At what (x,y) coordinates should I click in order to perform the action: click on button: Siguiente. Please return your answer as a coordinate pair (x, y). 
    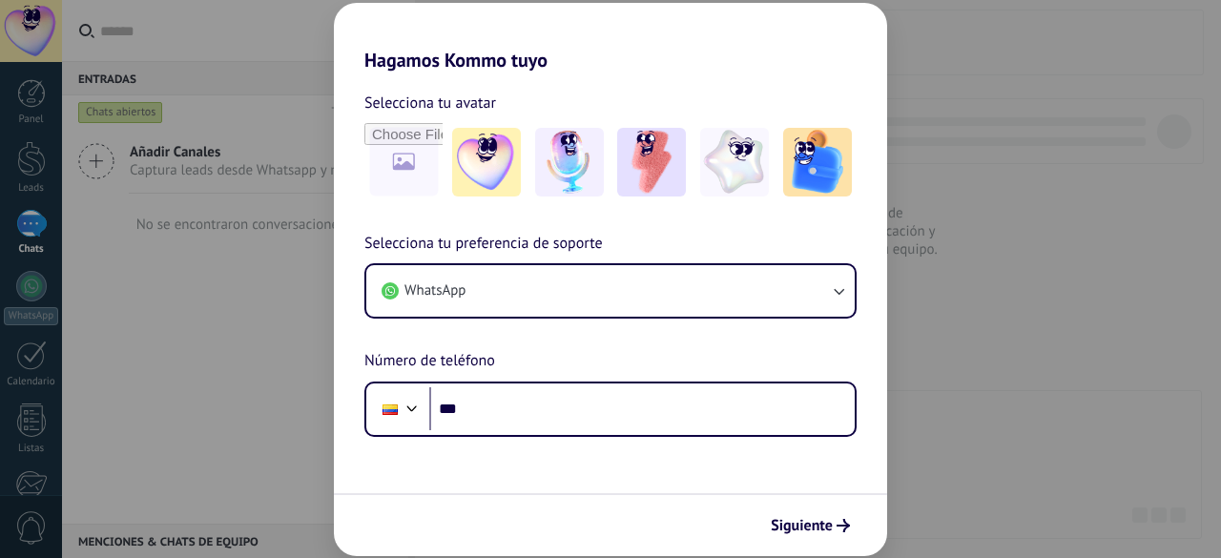
    Looking at the image, I should click on (810, 526).